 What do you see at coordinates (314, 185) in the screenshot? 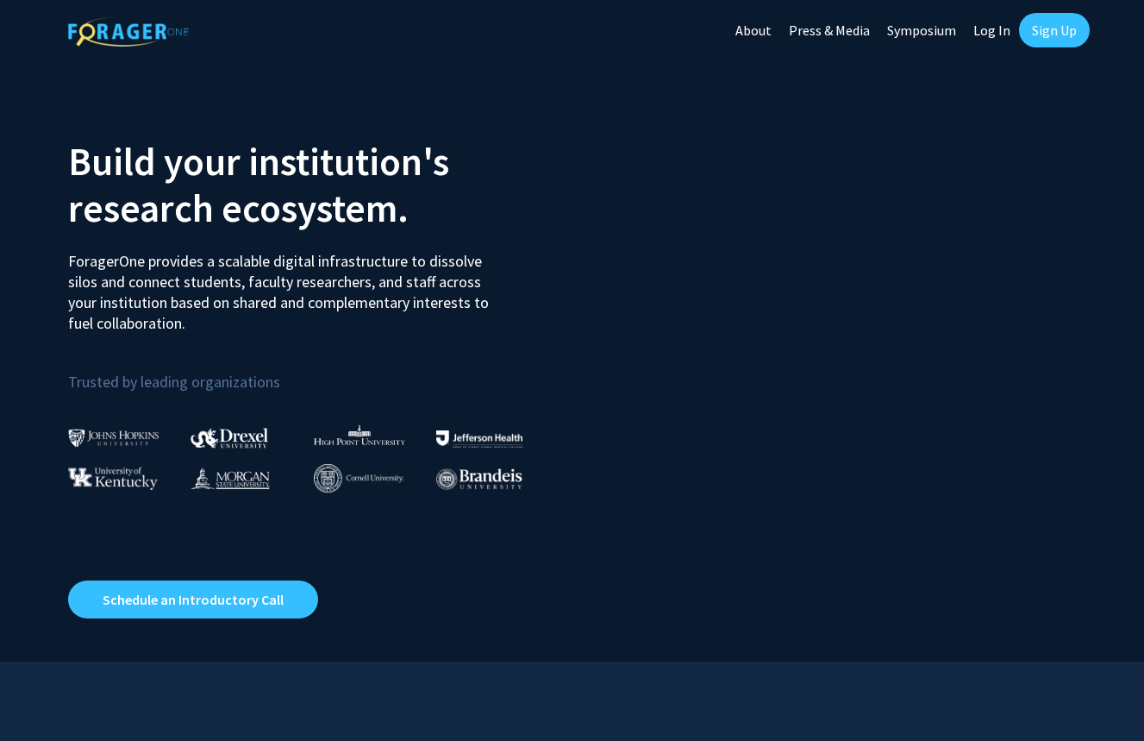
I see `h2: Build your institution's research ecosystem.` at bounding box center [314, 185].